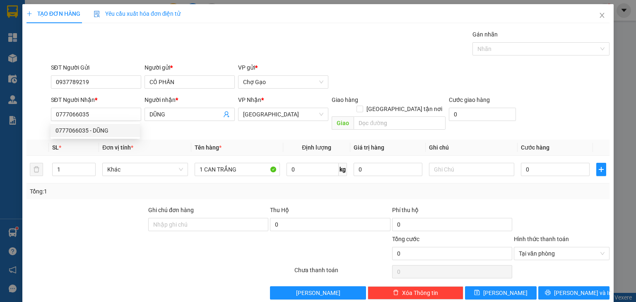 This screenshot has width=636, height=302. What do you see at coordinates (283, 82) in the screenshot?
I see `span: Chợ Gạo` at bounding box center [283, 82].